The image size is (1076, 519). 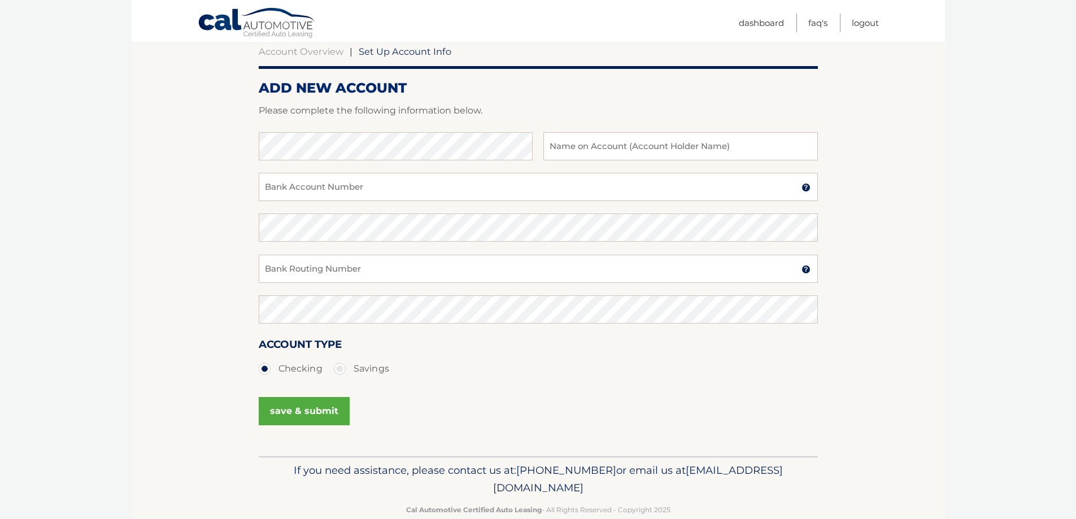 I want to click on p: - All Rights Reserved - Copyright 2025, so click(x=538, y=509).